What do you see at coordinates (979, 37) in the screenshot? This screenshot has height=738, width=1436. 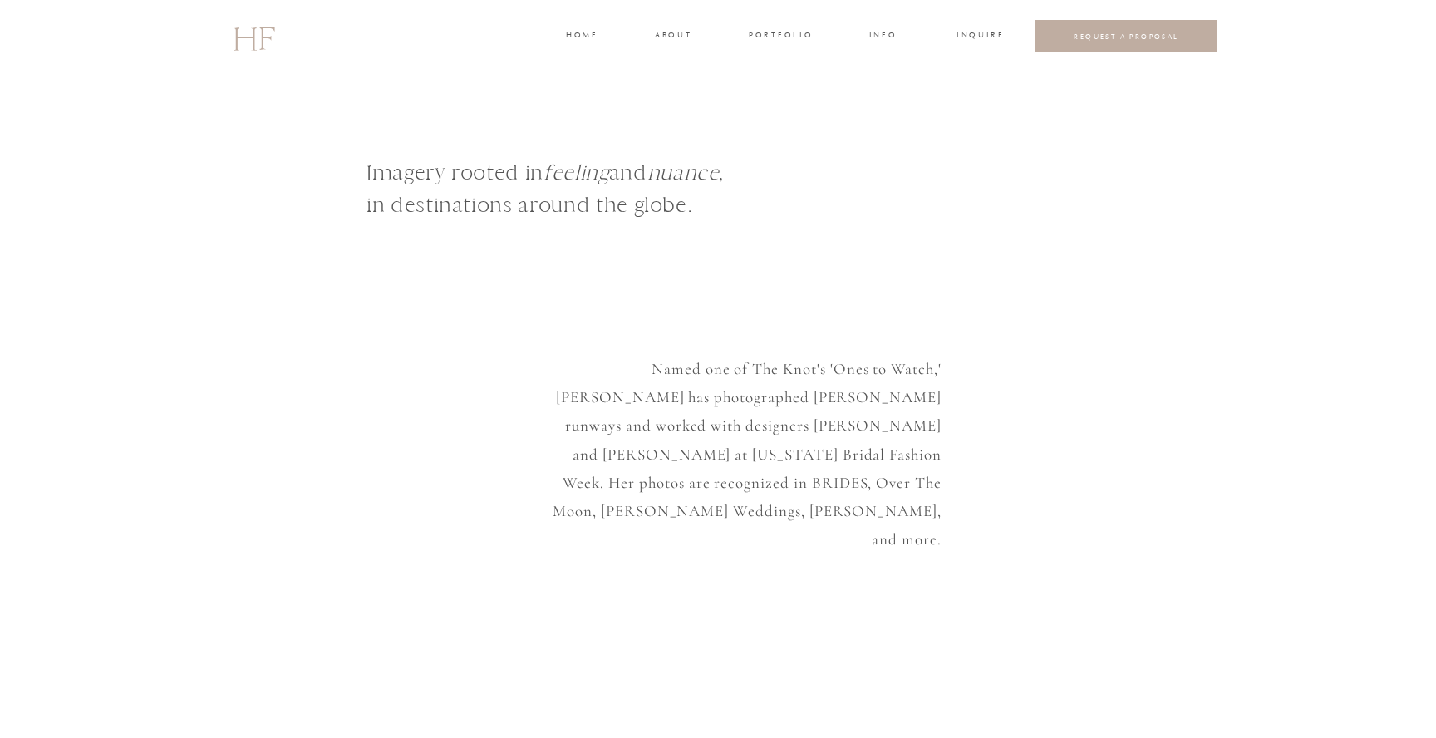 I see `a: INQUIRE` at bounding box center [979, 37].